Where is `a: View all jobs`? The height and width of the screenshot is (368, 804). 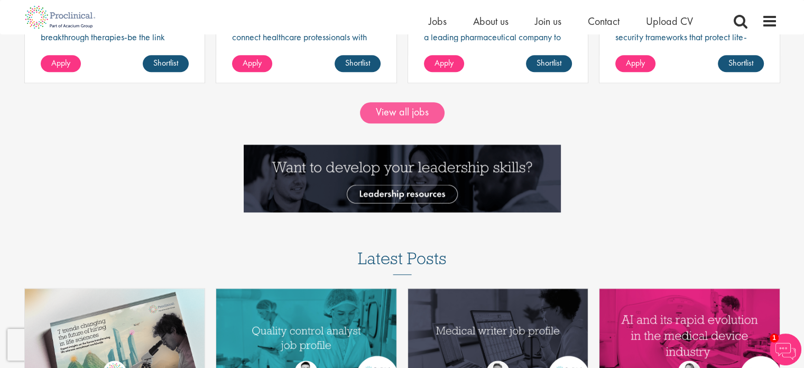 a: View all jobs is located at coordinates (402, 113).